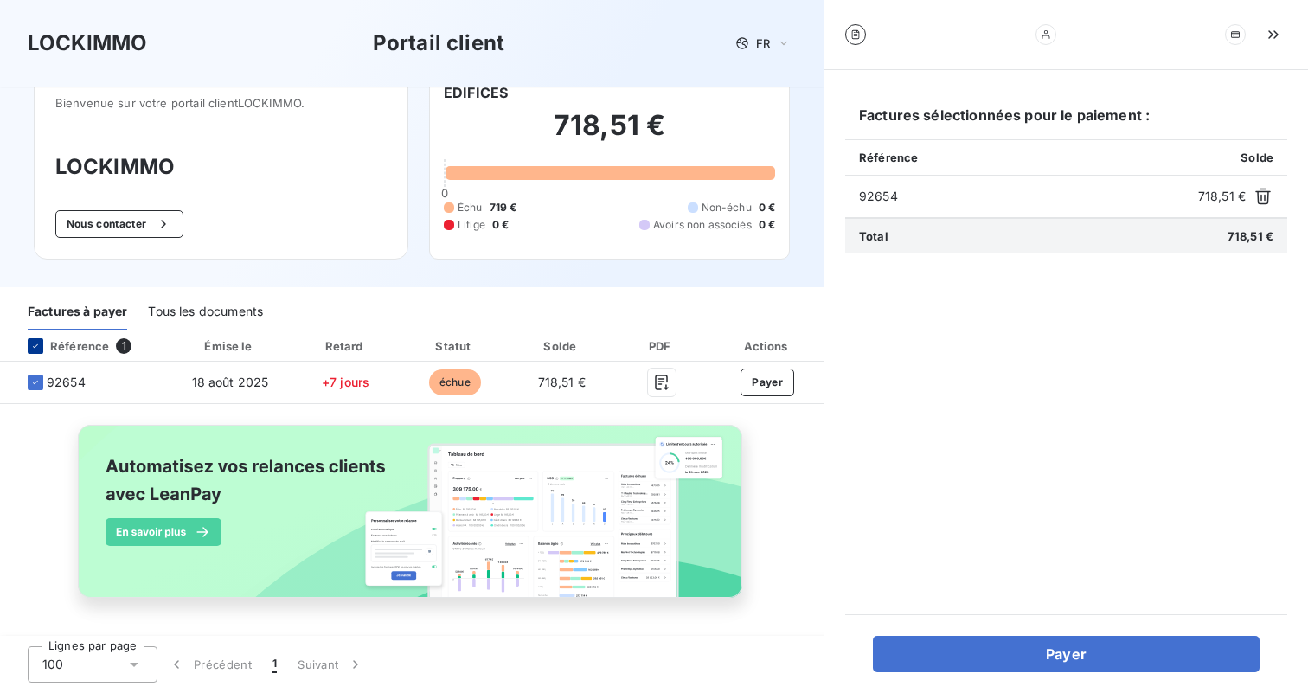 The image size is (1308, 693). I want to click on button: 1, so click(274, 665).